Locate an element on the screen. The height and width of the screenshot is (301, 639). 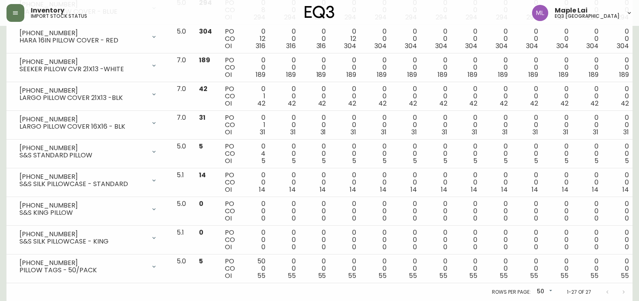
div: S&S SILK PILLOWCASE - STANDARD is located at coordinates (83, 184).